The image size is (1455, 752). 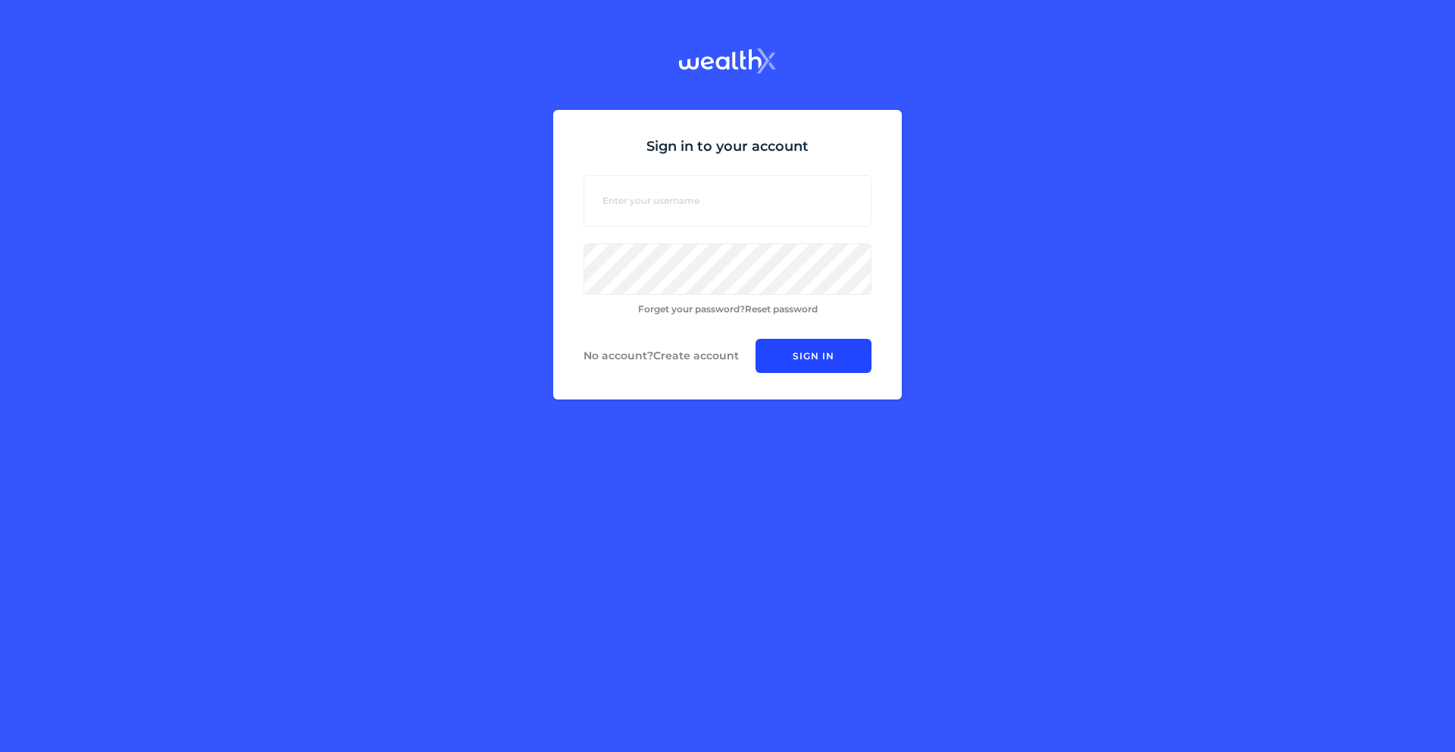 I want to click on input: Enter your username, so click(x=728, y=201).